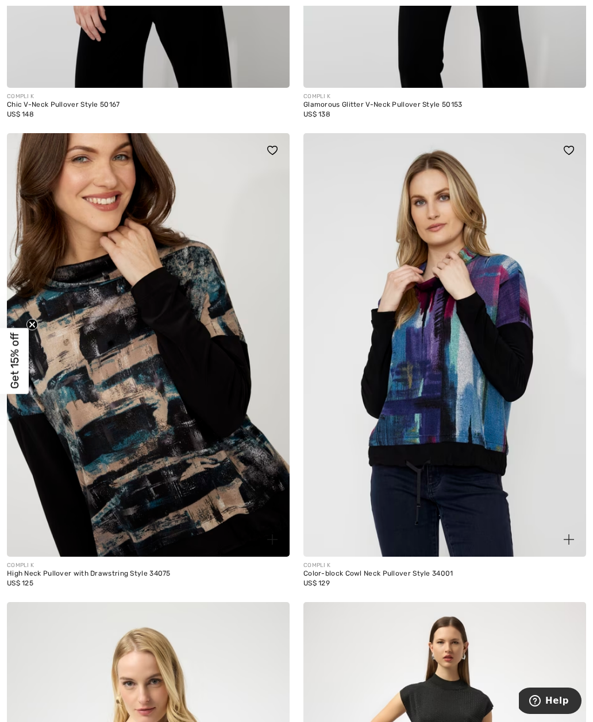 Image resolution: width=593 pixels, height=722 pixels. I want to click on span: Help, so click(38, 13).